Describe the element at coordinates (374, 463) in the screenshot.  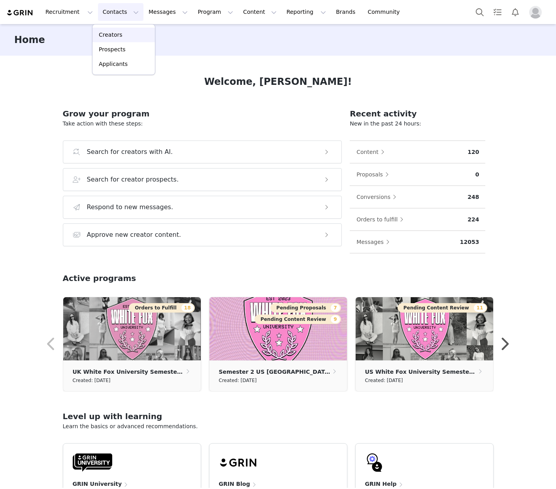
I see `img: GRIN-help-icon.svg` at that location.